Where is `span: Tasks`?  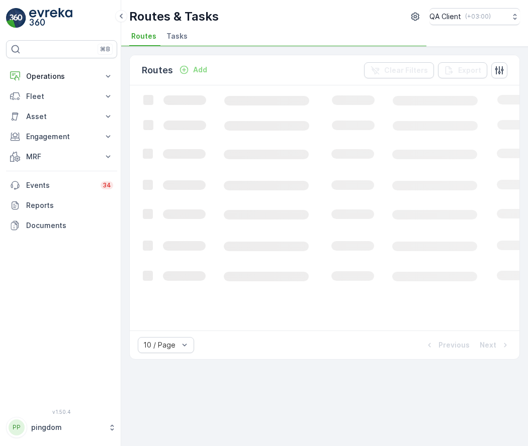
span: Tasks is located at coordinates (177, 36).